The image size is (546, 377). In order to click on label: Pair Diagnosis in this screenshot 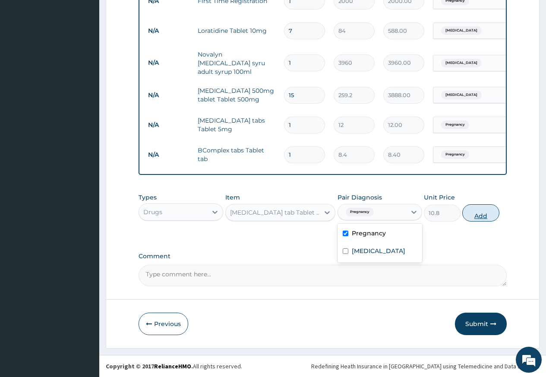, I will do `click(359, 197)`.